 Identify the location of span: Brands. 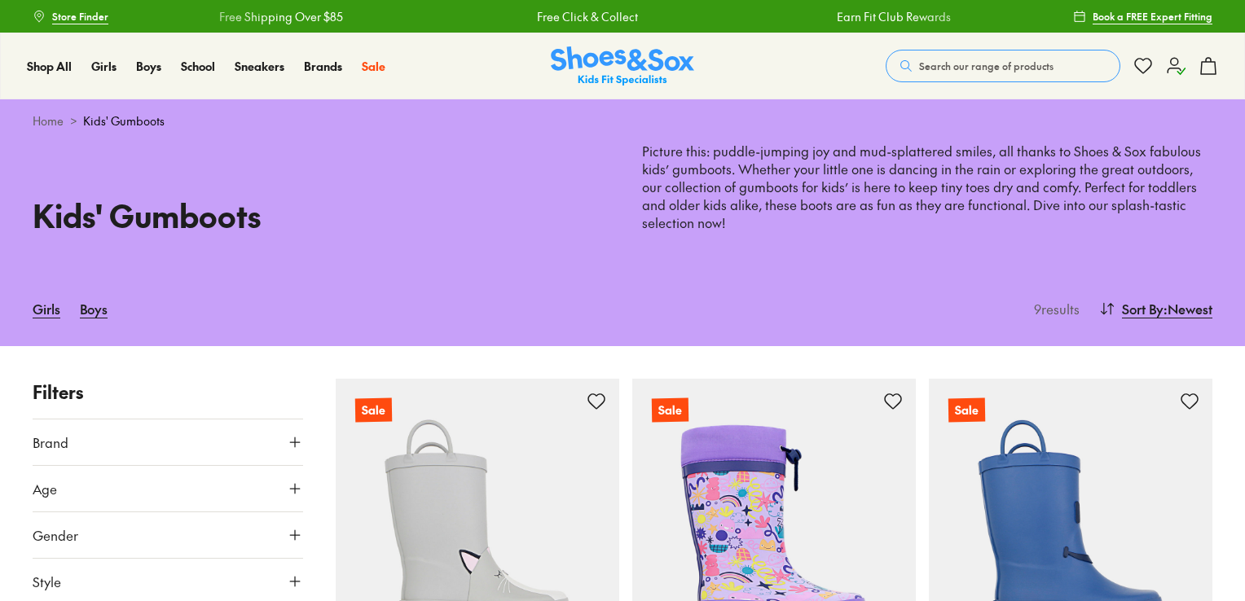
(323, 66).